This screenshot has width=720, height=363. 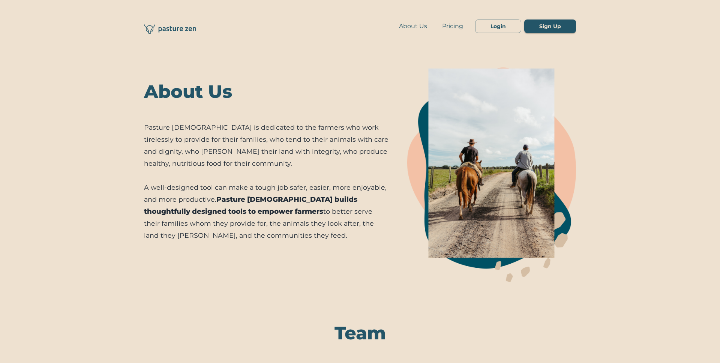 I want to click on h2: About Us, so click(x=266, y=92).